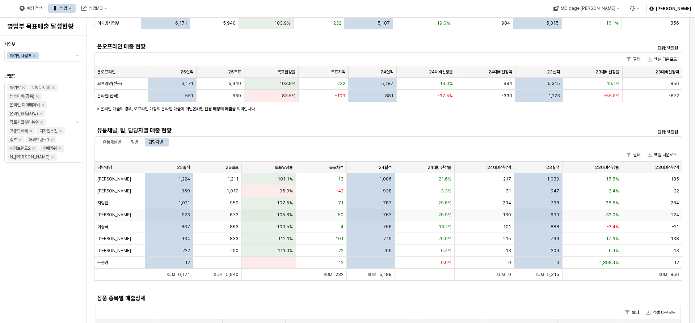 This screenshot has height=323, width=695. I want to click on span: 984, so click(506, 23).